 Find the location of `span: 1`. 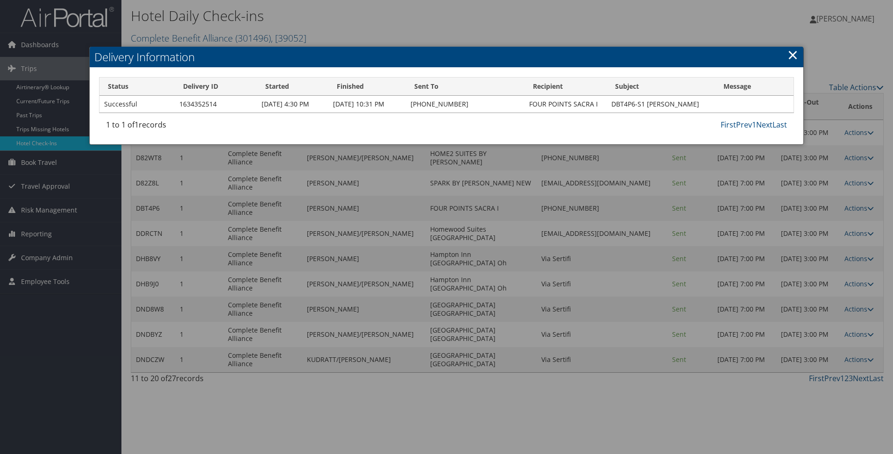

span: 1 is located at coordinates (136, 125).